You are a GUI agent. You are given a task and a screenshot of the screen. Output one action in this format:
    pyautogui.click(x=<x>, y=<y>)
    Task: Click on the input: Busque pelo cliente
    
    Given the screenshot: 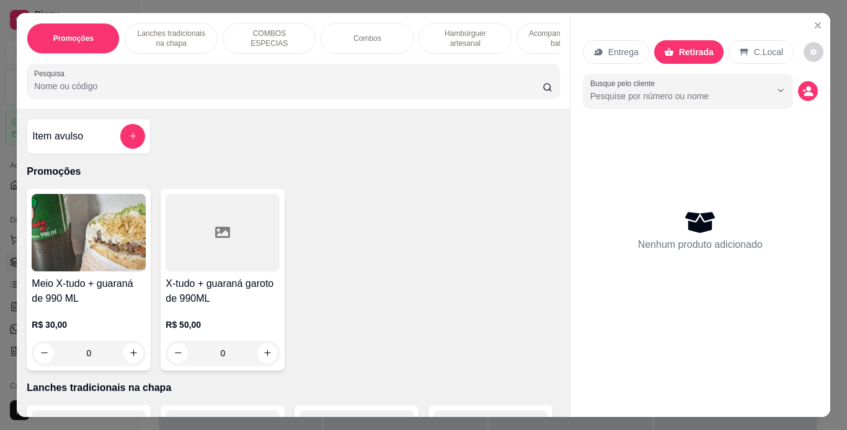 What is the action you would take?
    pyautogui.click(x=671, y=96)
    